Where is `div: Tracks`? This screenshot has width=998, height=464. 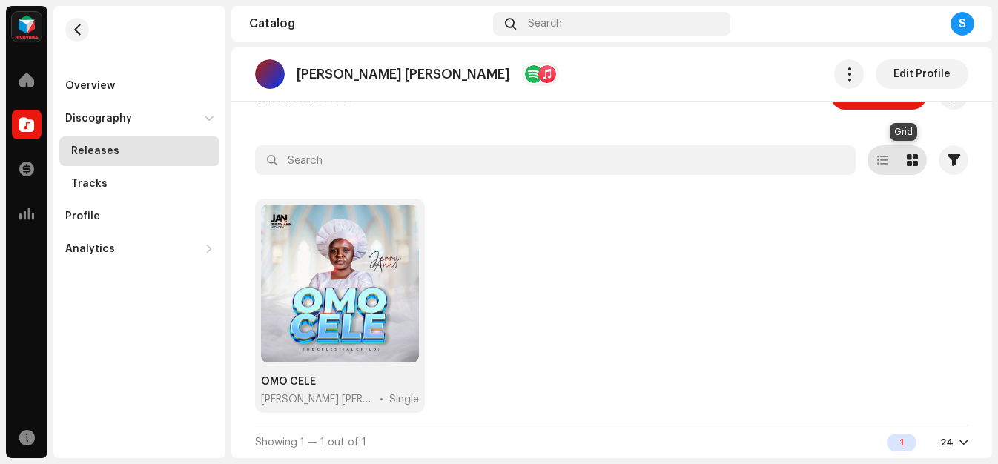 div: Tracks is located at coordinates (89, 184).